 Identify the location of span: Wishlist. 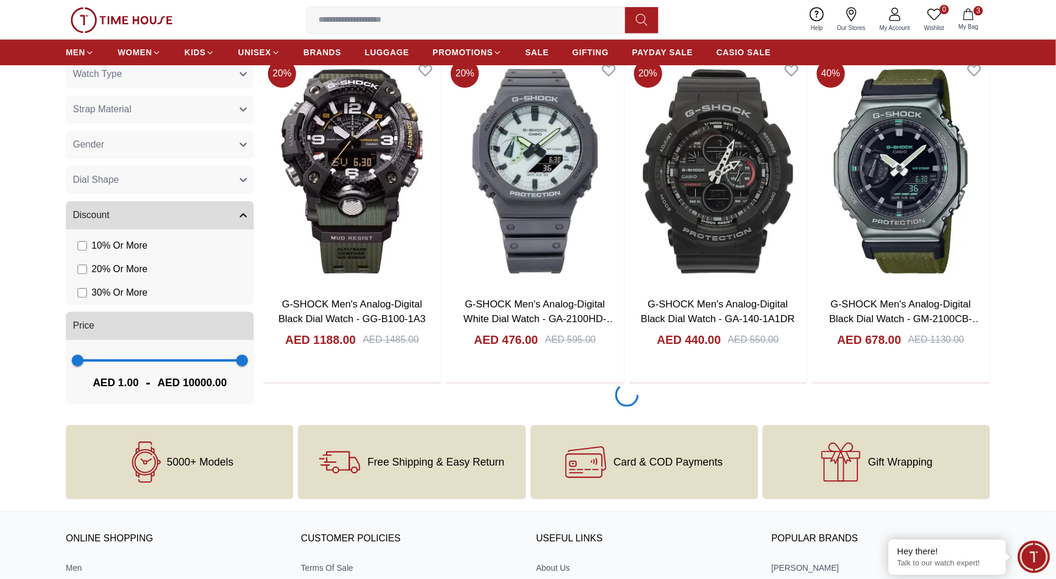
(935, 28).